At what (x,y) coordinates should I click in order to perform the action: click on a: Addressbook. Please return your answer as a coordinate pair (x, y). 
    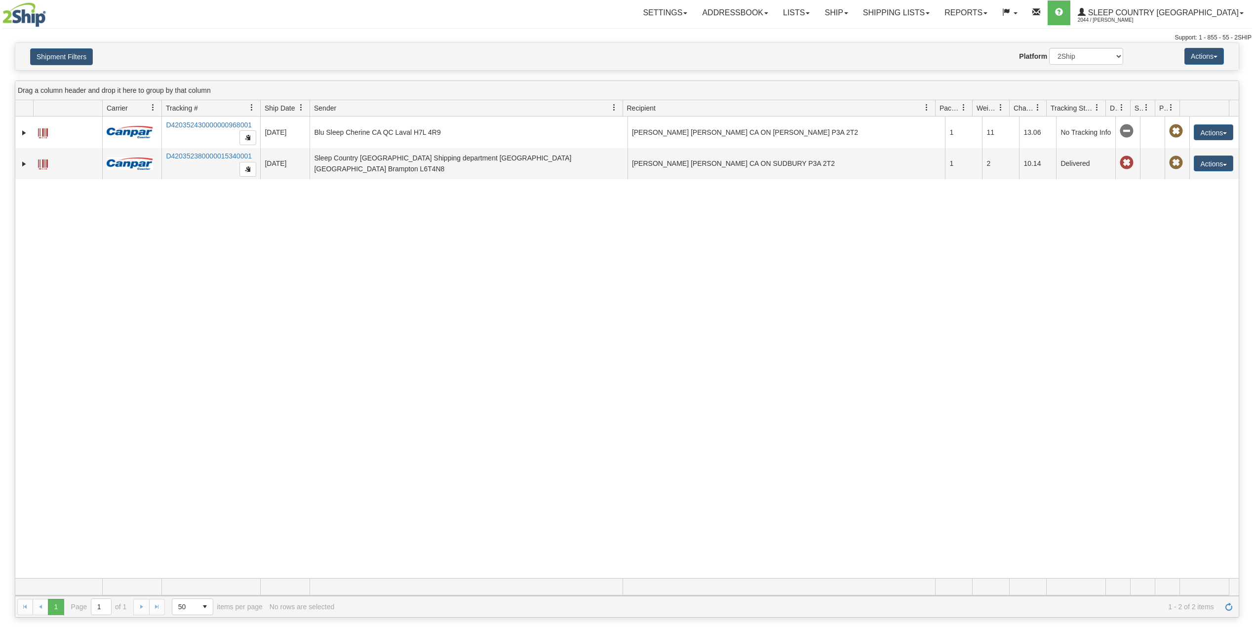
    Looking at the image, I should click on (735, 13).